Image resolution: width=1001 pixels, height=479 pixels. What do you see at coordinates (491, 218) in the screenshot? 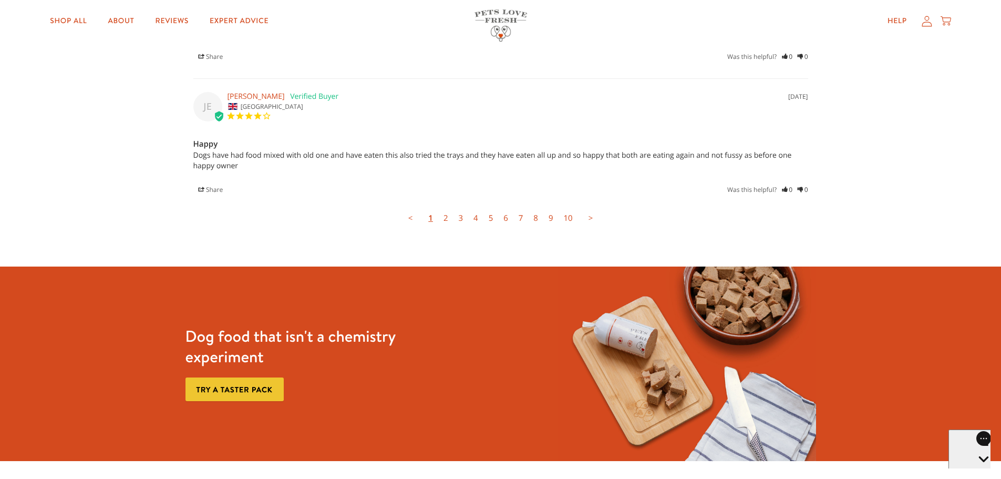
I see `a: Page 5` at bounding box center [491, 218].